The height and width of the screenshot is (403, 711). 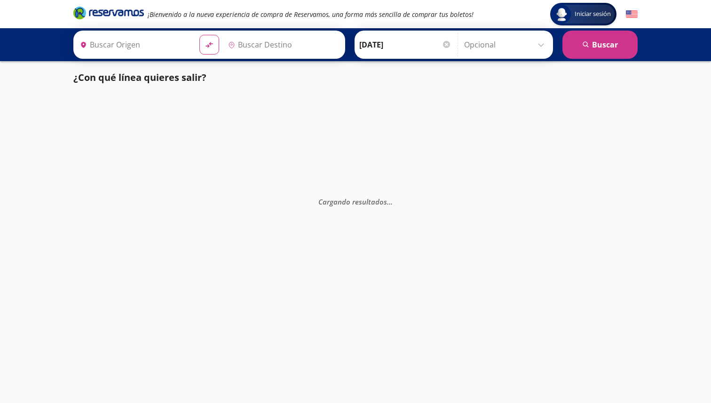 I want to click on em: ¡Bienvenido a la nueva experiencia de compra de Reservamos, una forma más sencilla de comprar tus..., so click(x=310, y=14).